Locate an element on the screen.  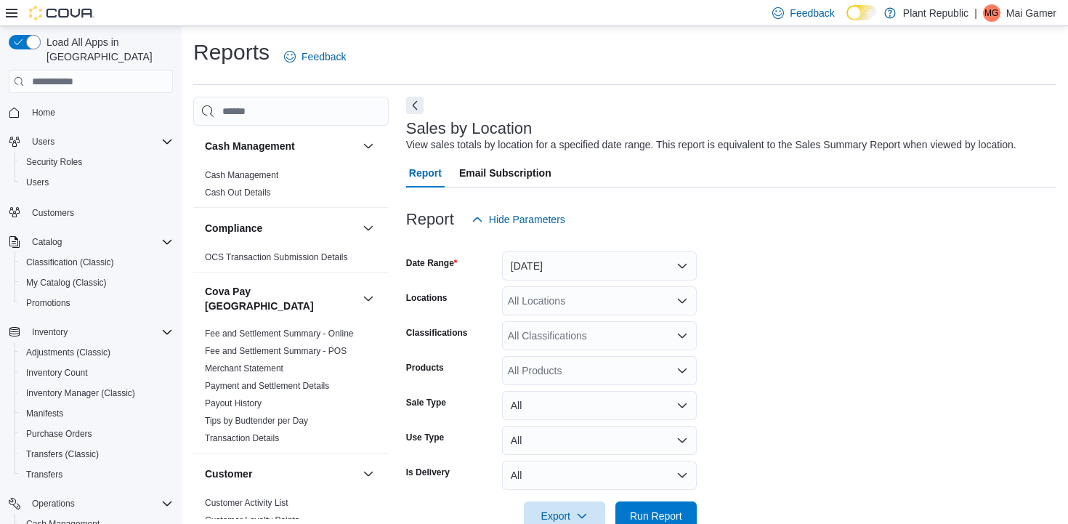
a: Customers is located at coordinates (53, 213).